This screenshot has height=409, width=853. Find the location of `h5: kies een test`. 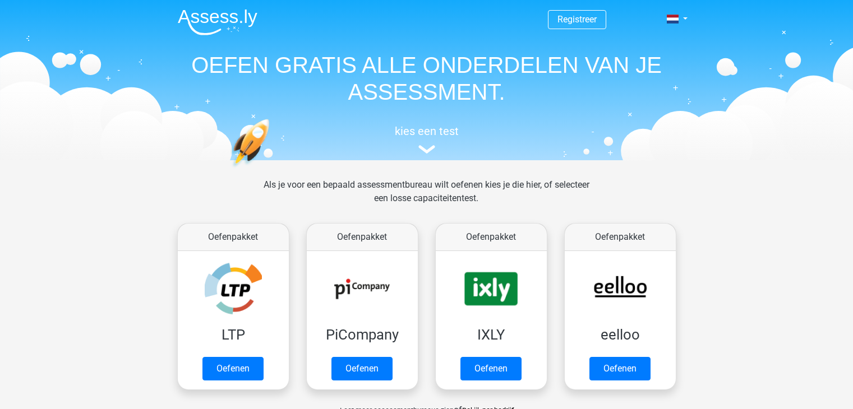

h5: kies een test is located at coordinates (427, 131).